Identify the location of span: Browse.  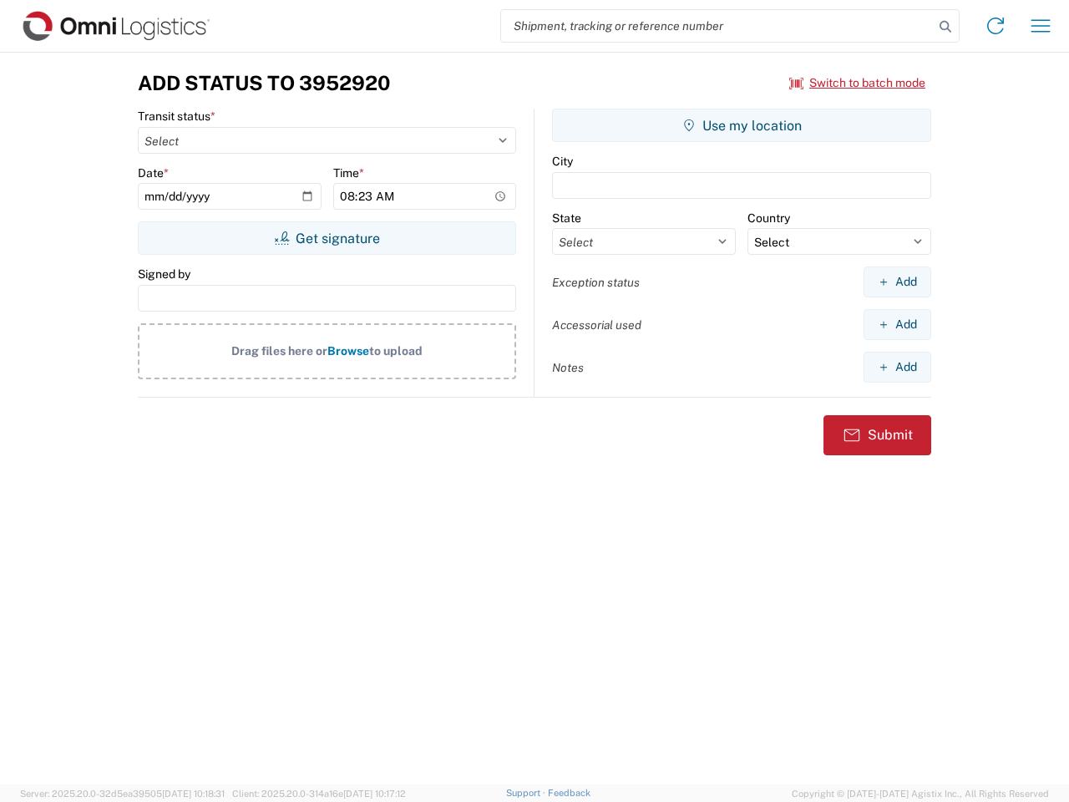
(348, 351).